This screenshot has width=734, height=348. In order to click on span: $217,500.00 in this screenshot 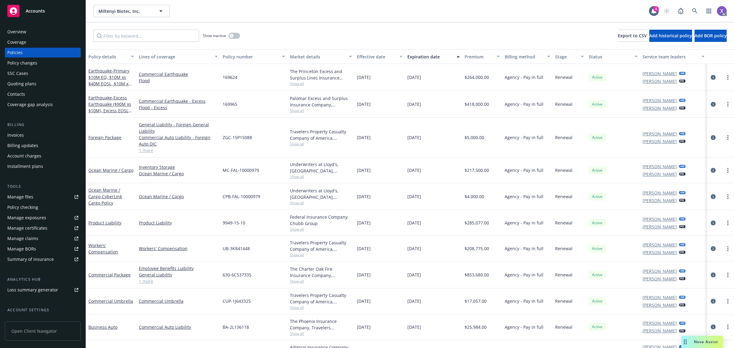, I will do `click(477, 170)`.